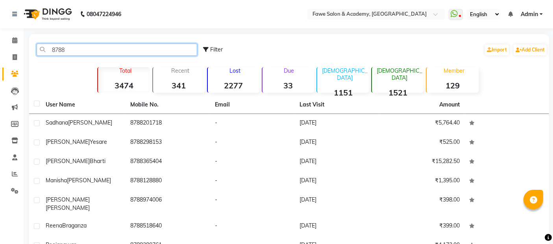  What do you see at coordinates (47, 14) in the screenshot?
I see `img: logo` at bounding box center [47, 14].